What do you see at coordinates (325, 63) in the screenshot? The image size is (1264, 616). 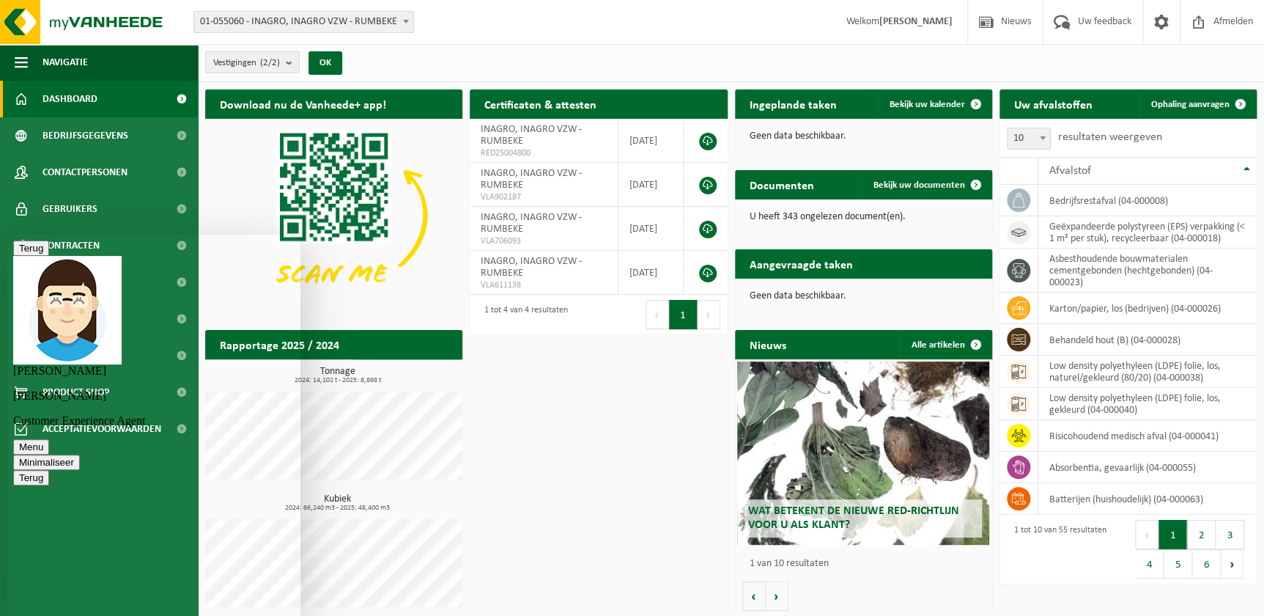 I see `button: OK` at bounding box center [325, 63].